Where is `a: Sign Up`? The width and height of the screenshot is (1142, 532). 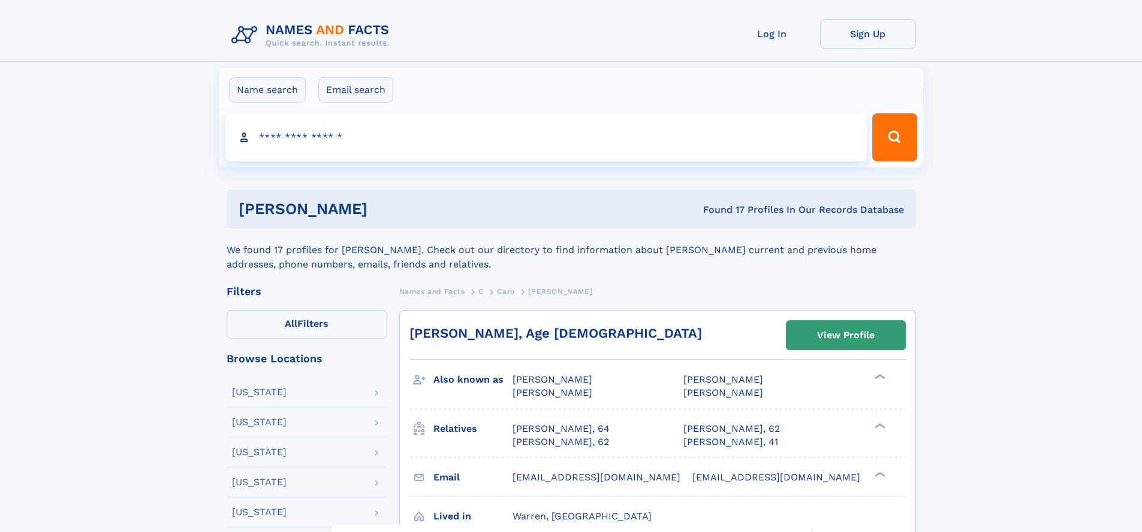
a: Sign Up is located at coordinates (868, 34).